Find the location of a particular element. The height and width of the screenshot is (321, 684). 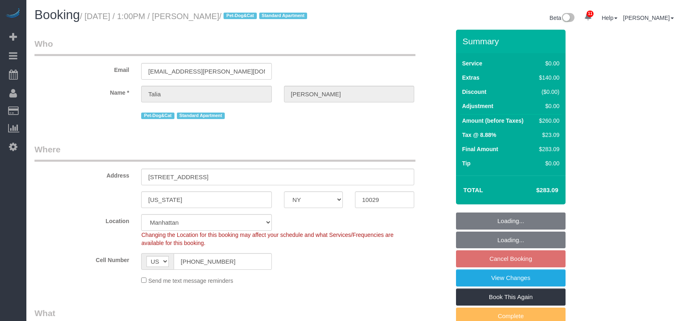

div: $140.00 is located at coordinates (548, 78).